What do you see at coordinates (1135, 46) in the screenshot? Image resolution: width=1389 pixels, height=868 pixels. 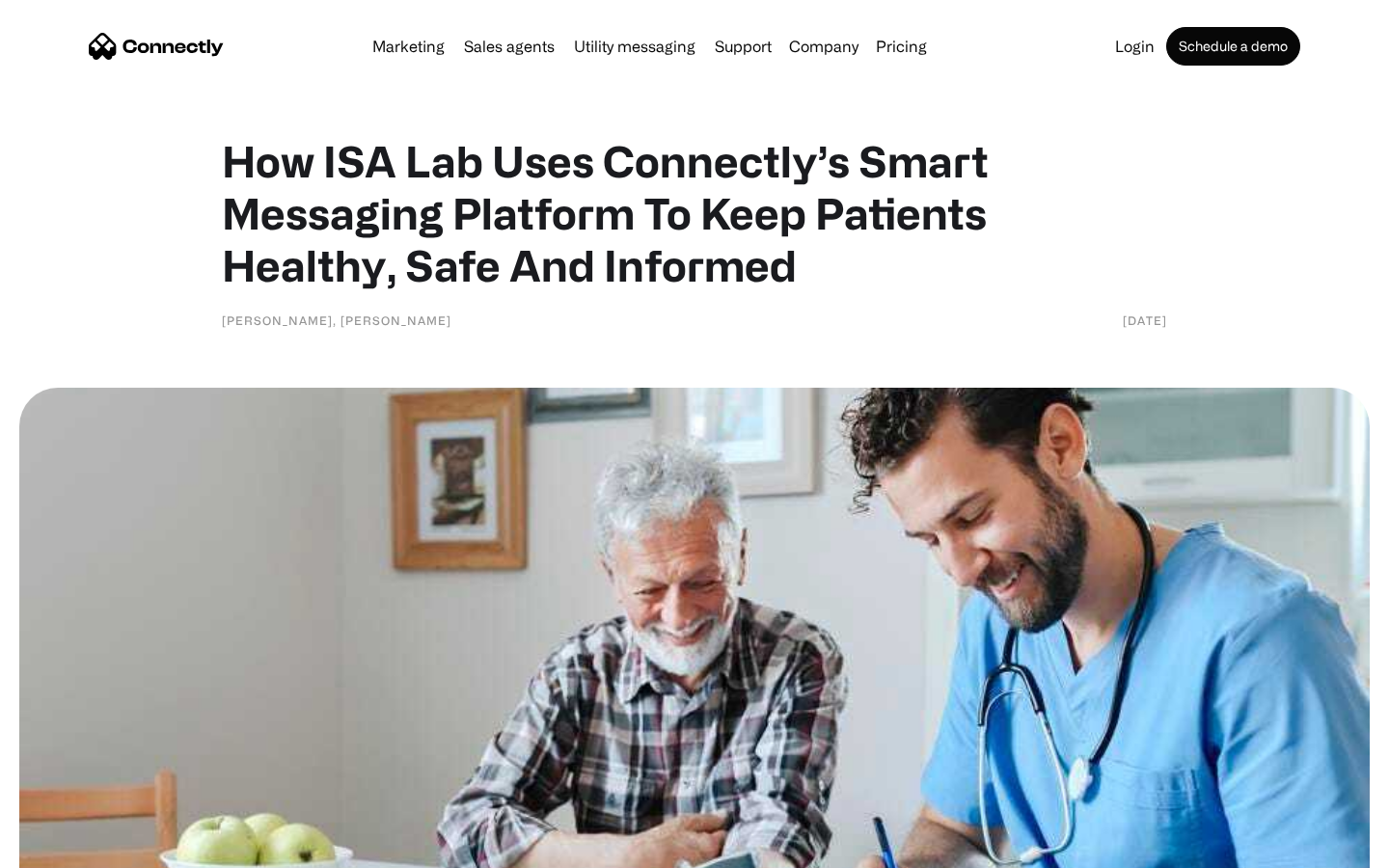 I see `a: Login` at bounding box center [1135, 46].